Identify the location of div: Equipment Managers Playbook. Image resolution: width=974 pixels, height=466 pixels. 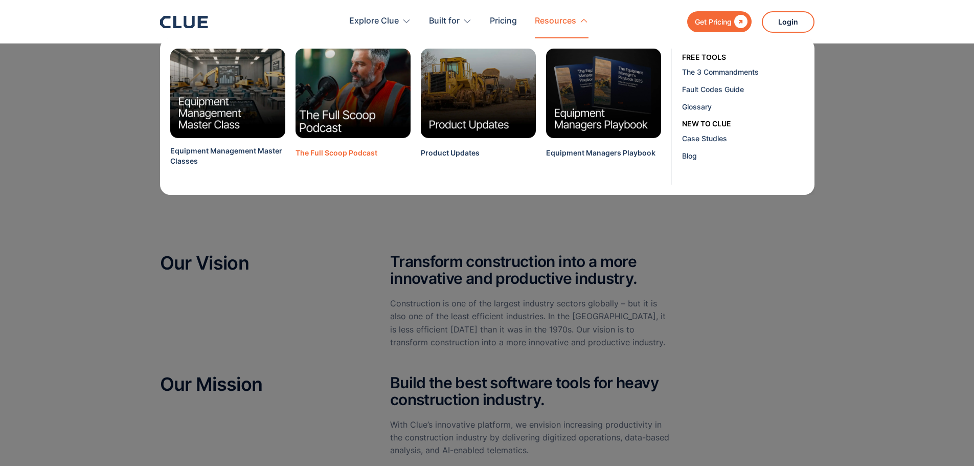
(601, 153).